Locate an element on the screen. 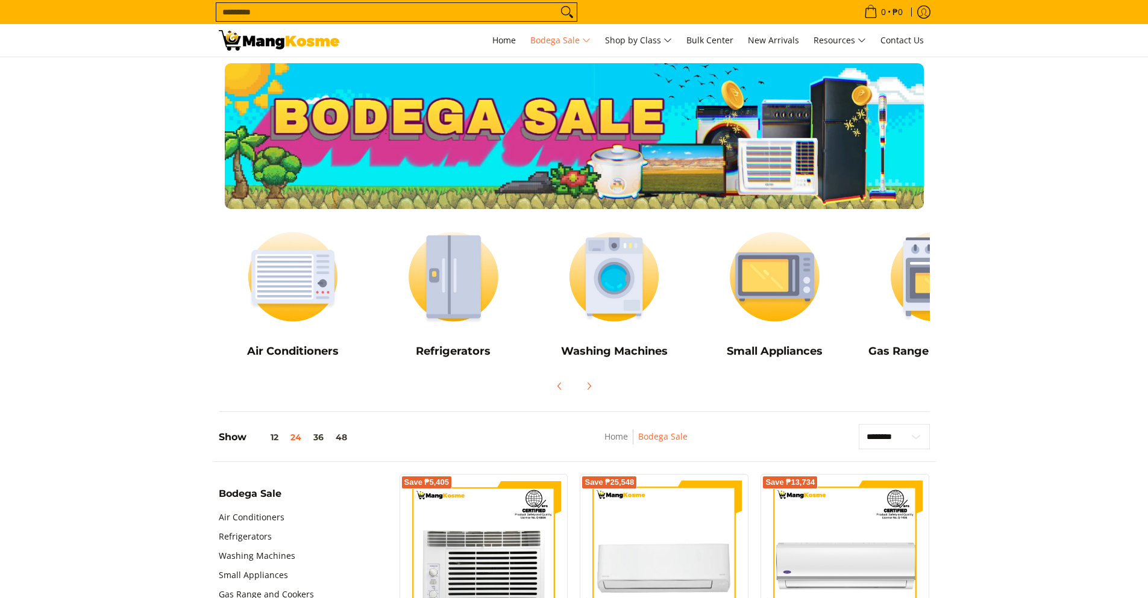 This screenshot has height=598, width=1148. a: Shop by Class is located at coordinates (638, 40).